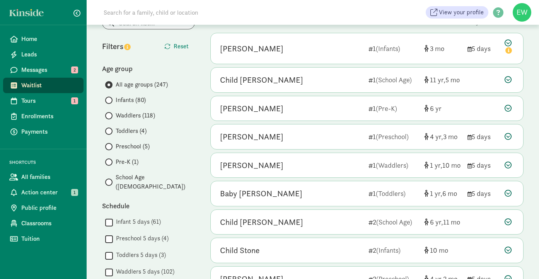 The image size is (539, 279). I want to click on span: Public profile, so click(49, 208).